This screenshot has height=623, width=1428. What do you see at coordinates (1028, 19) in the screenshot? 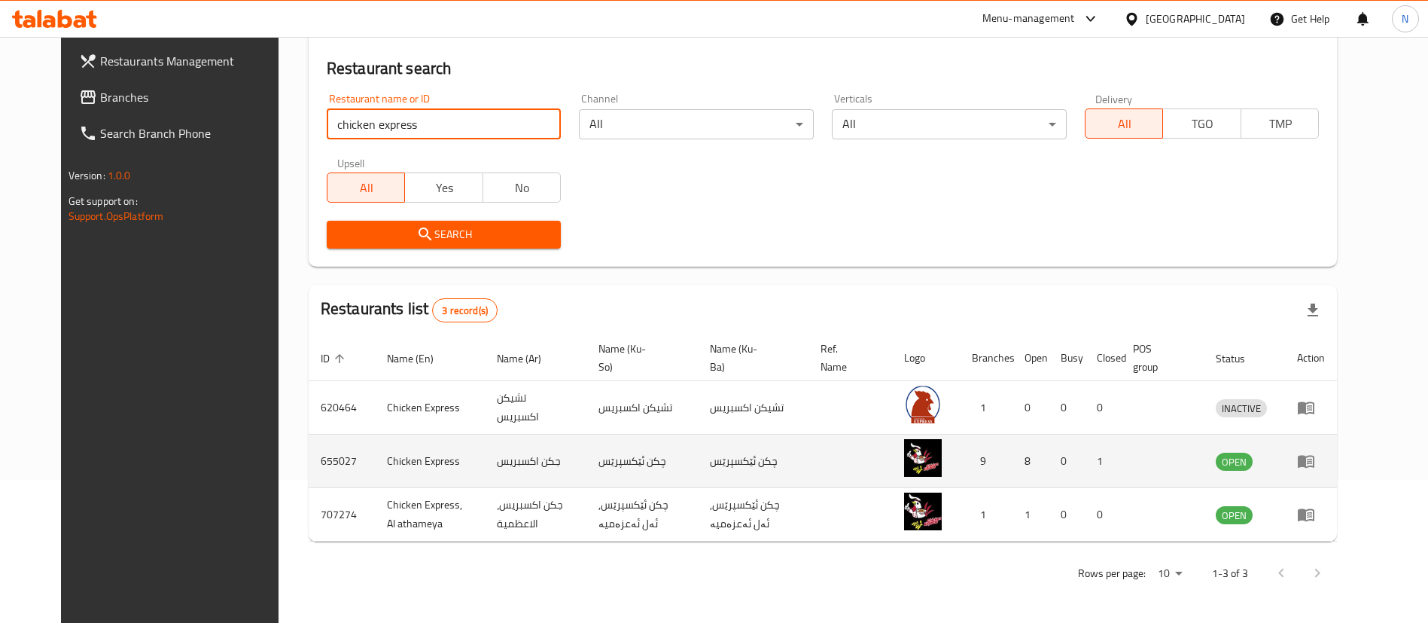
I see `div: Menu-management` at bounding box center [1028, 19].